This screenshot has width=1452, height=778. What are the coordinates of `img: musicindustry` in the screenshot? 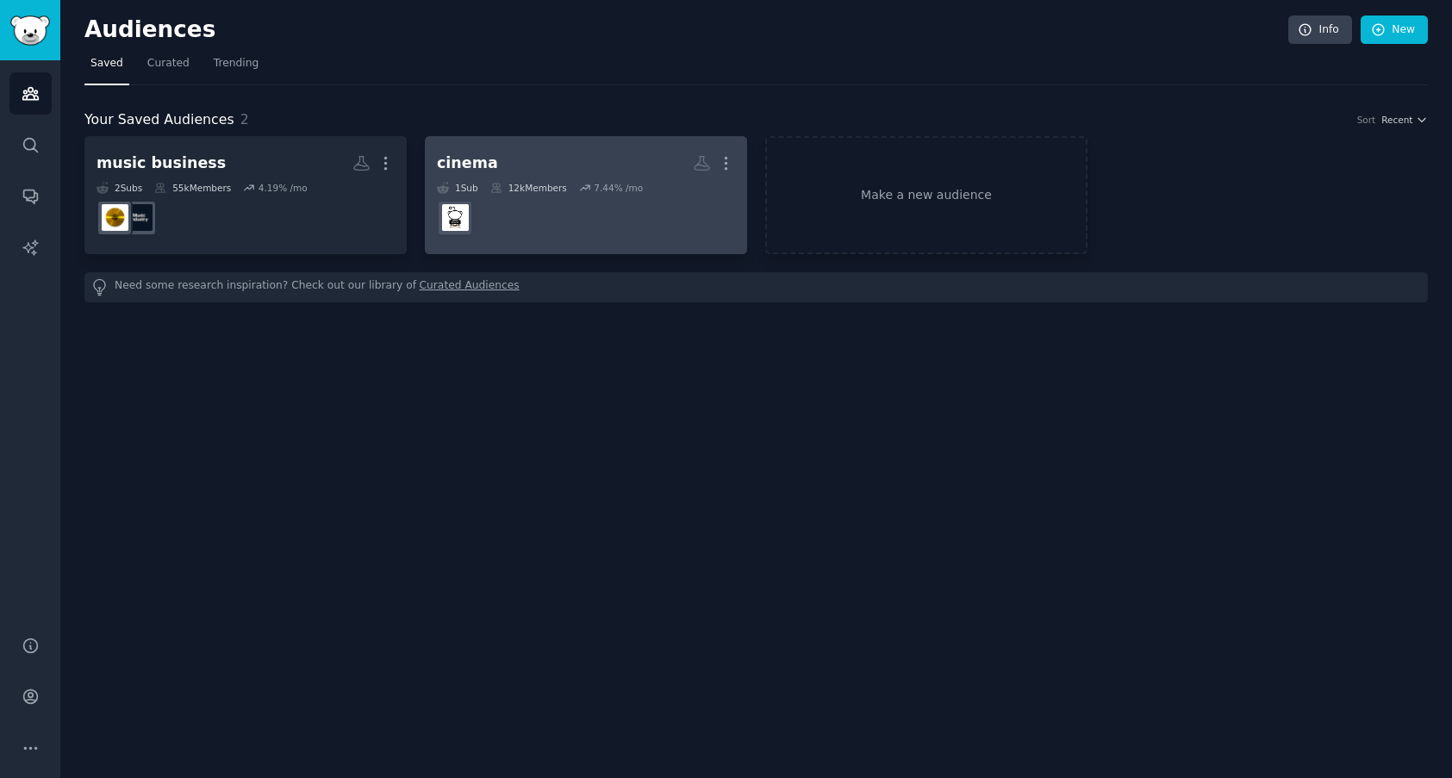 It's located at (139, 217).